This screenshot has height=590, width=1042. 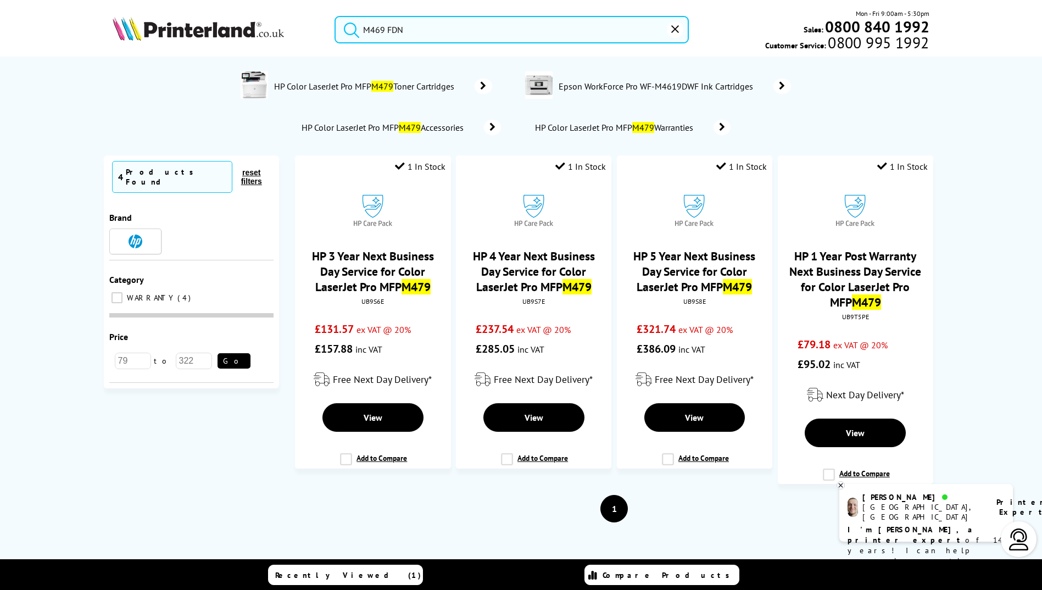 What do you see at coordinates (251, 177) in the screenshot?
I see `button: reset filters` at bounding box center [251, 177].